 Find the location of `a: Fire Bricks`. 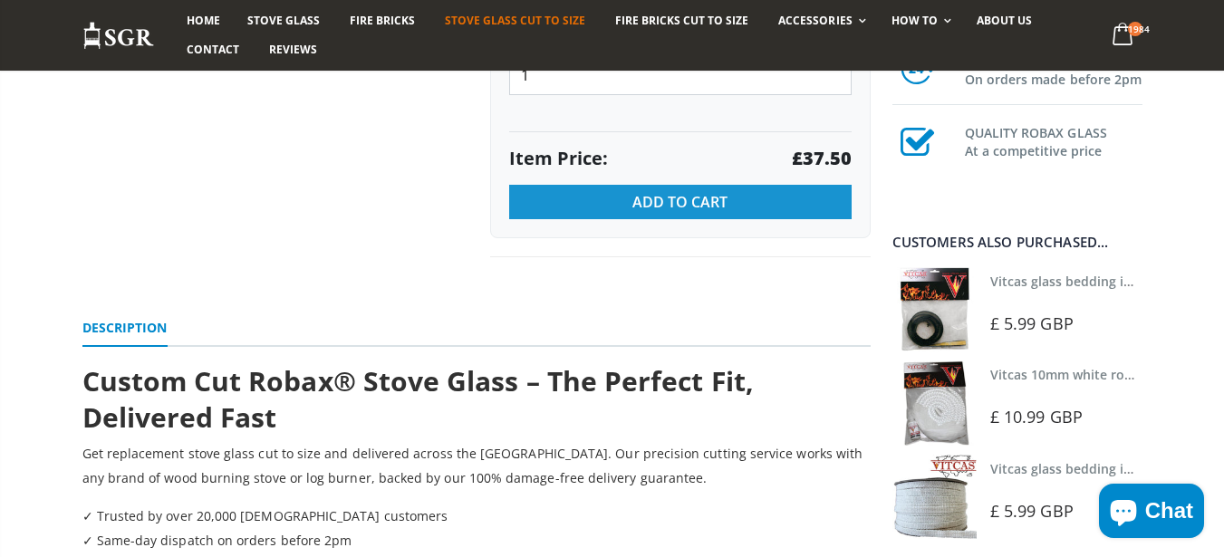

a: Fire Bricks is located at coordinates (382, 21).